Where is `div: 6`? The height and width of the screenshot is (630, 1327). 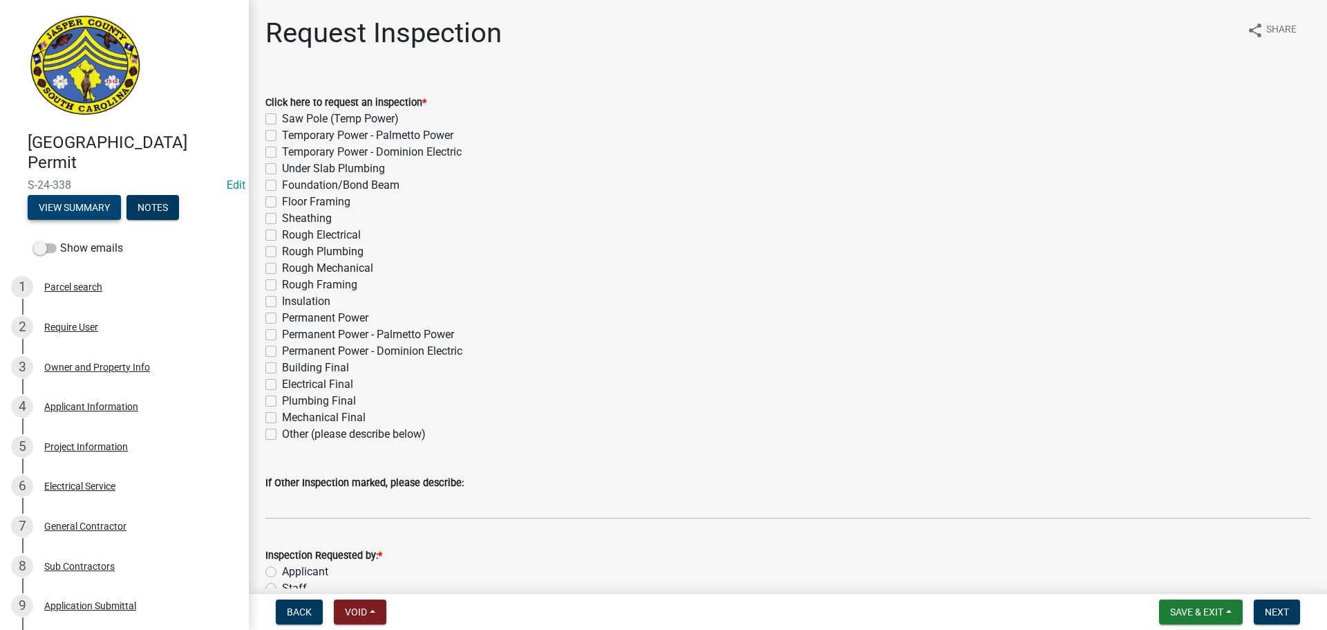 div: 6 is located at coordinates (22, 486).